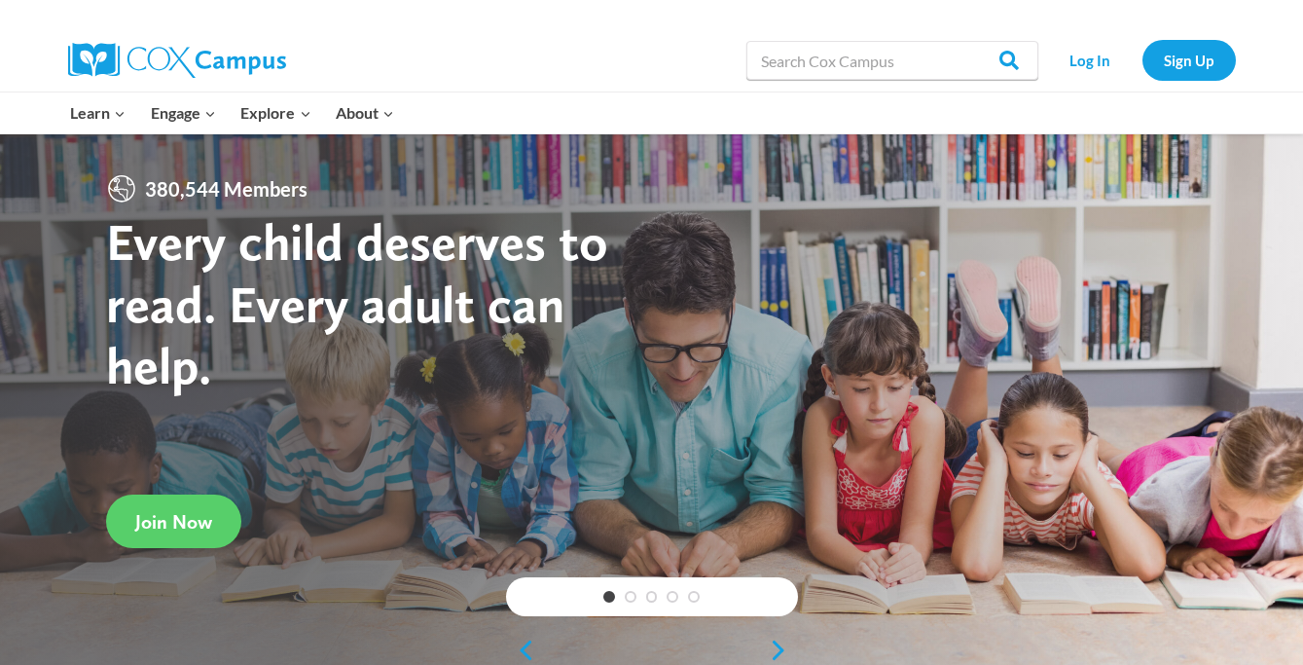 This screenshot has width=1303, height=665. Describe the element at coordinates (275, 113) in the screenshot. I see `span: Explore` at that location.